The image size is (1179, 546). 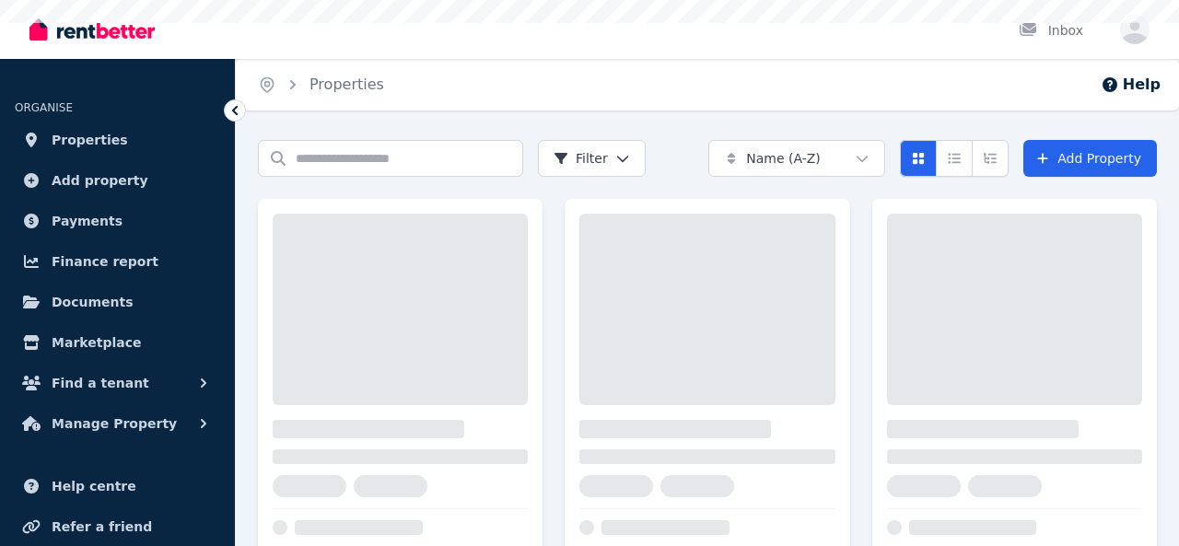 I want to click on nav: Breadcrumb, so click(x=321, y=85).